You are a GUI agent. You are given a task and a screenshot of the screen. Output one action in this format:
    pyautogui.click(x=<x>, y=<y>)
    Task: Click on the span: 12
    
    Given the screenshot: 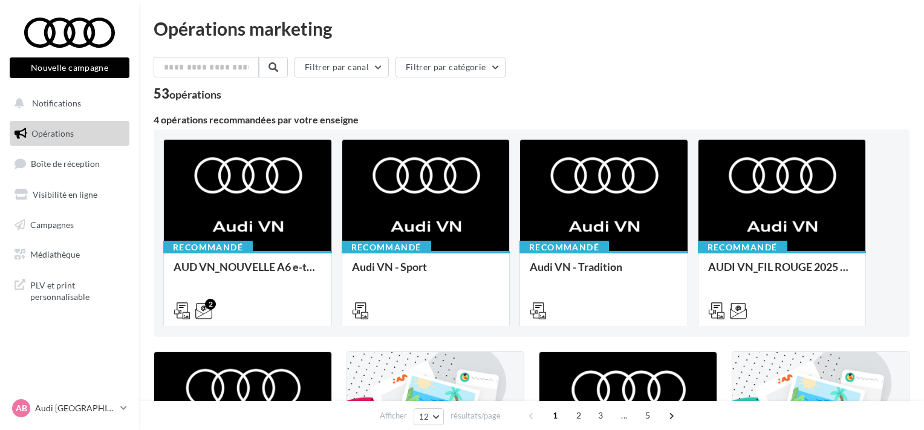 What is the action you would take?
    pyautogui.click(x=424, y=417)
    